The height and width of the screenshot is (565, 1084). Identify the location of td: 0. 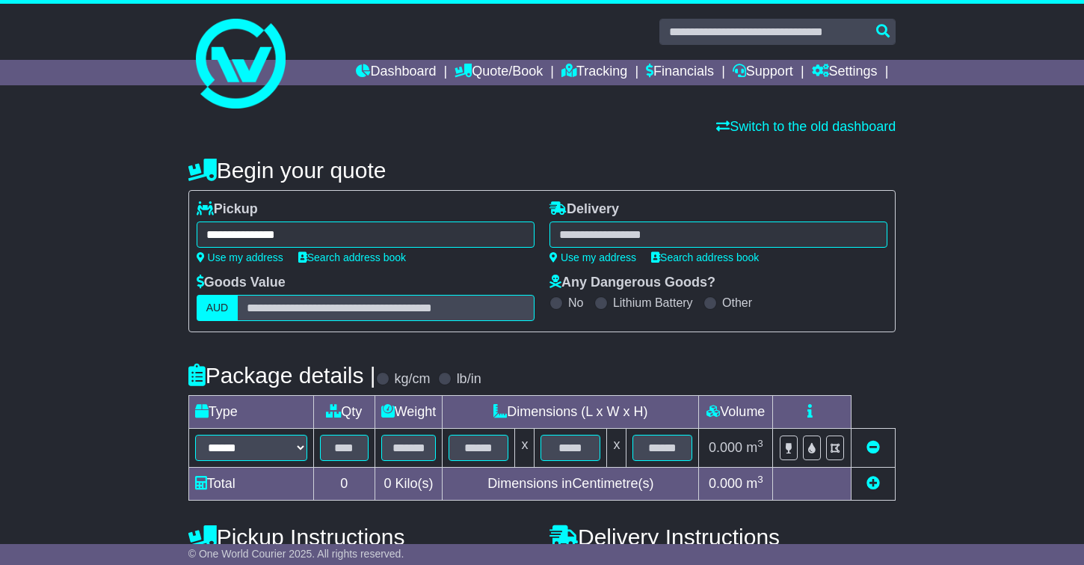
(344, 484).